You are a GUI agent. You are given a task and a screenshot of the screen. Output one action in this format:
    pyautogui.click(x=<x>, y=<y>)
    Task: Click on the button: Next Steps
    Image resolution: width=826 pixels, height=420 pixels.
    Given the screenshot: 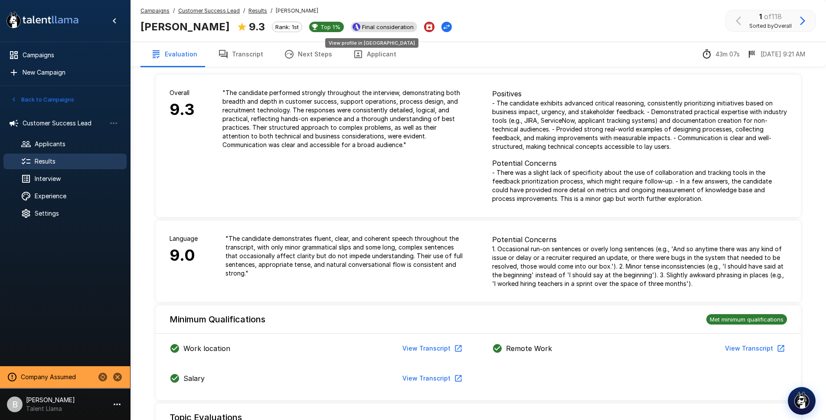 What is the action you would take?
    pyautogui.click(x=308, y=54)
    